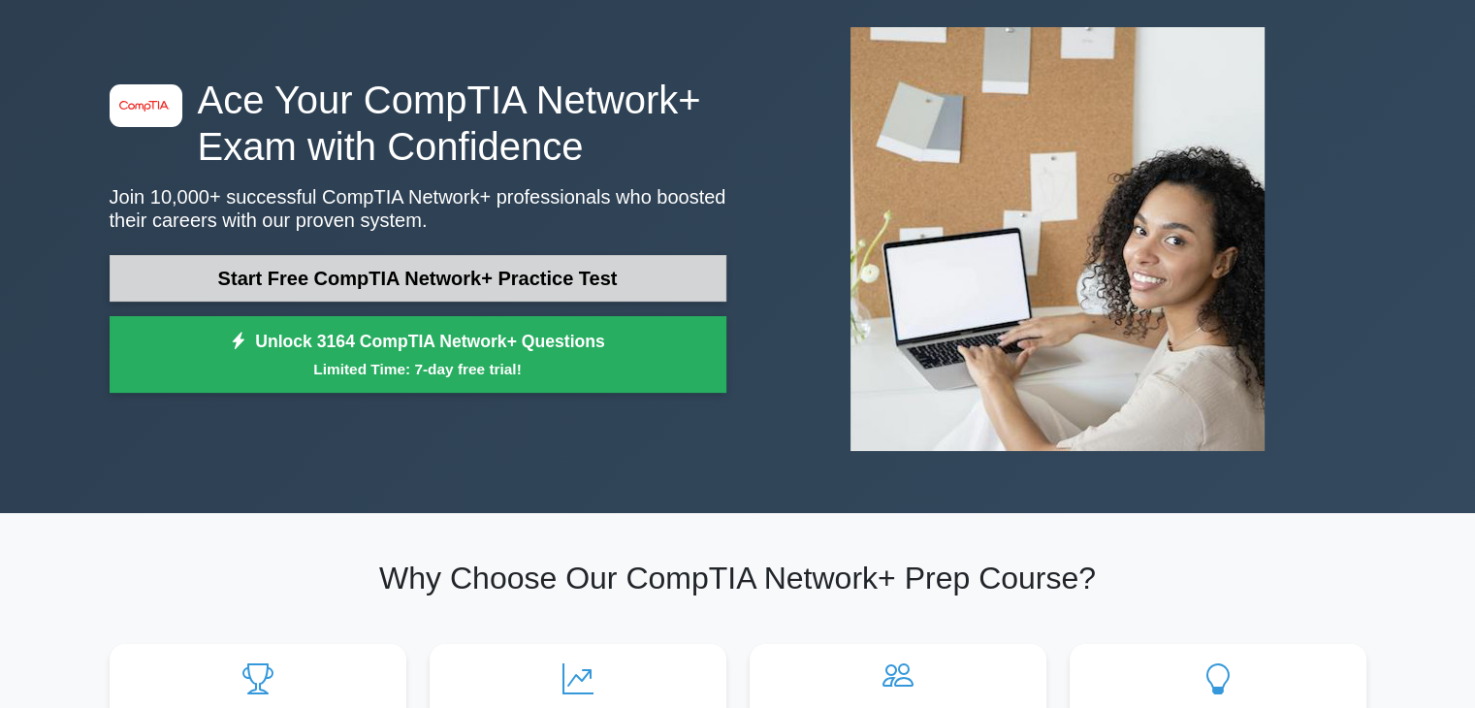 The width and height of the screenshot is (1475, 708). I want to click on h1: Ace Your CompTIA Network+ Exam with Confidence, so click(418, 123).